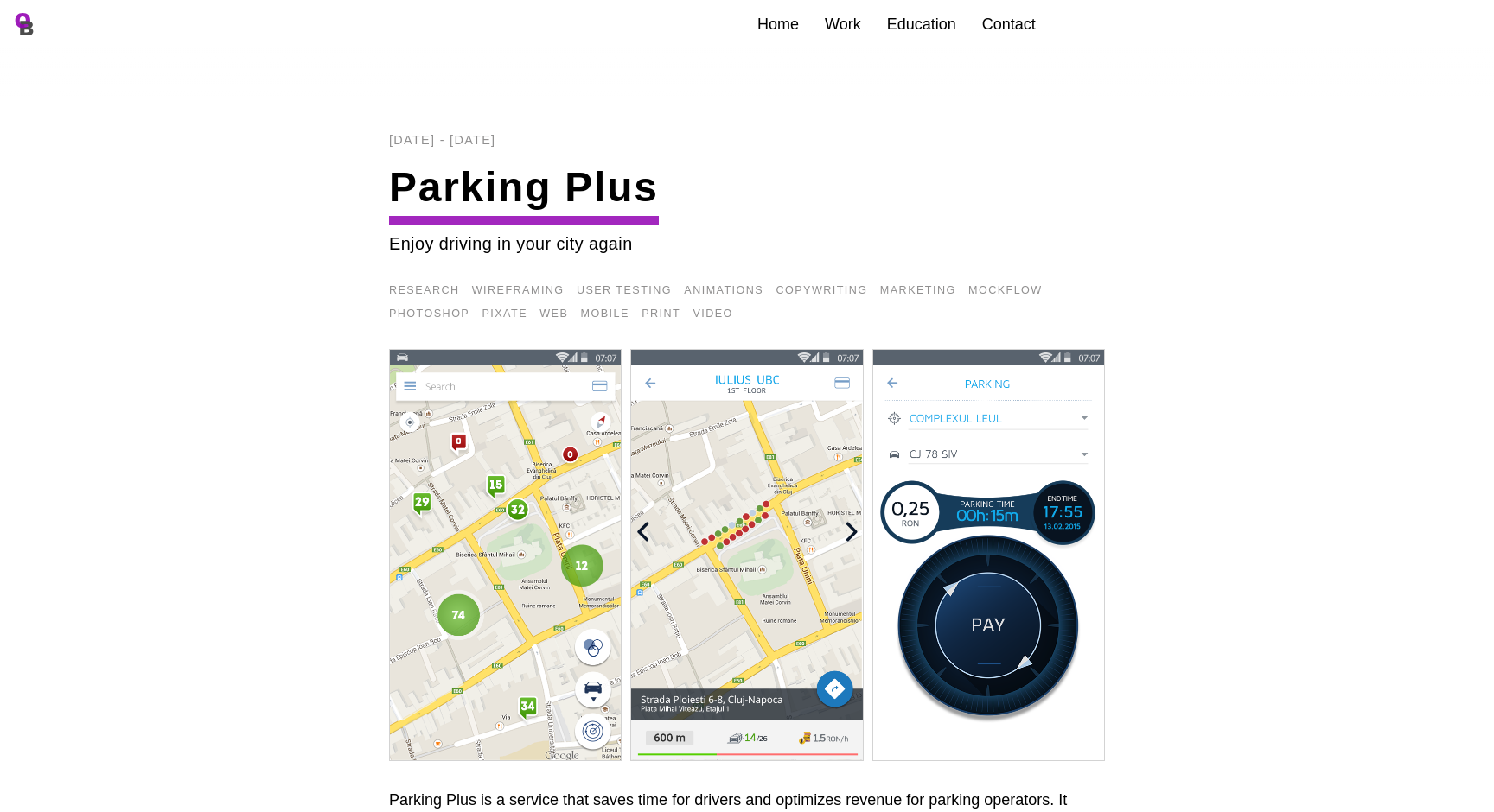 The height and width of the screenshot is (812, 1494). What do you see at coordinates (524, 195) in the screenshot?
I see `div: Parking Plus` at bounding box center [524, 195].